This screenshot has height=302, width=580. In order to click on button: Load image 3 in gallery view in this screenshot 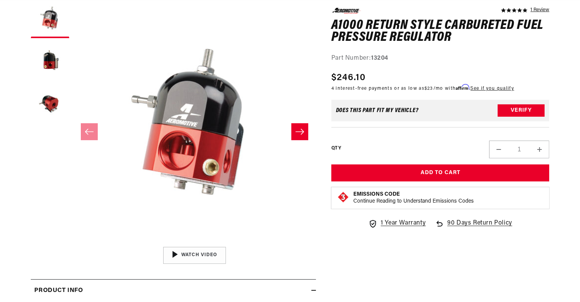, I will do `click(50, 104)`.